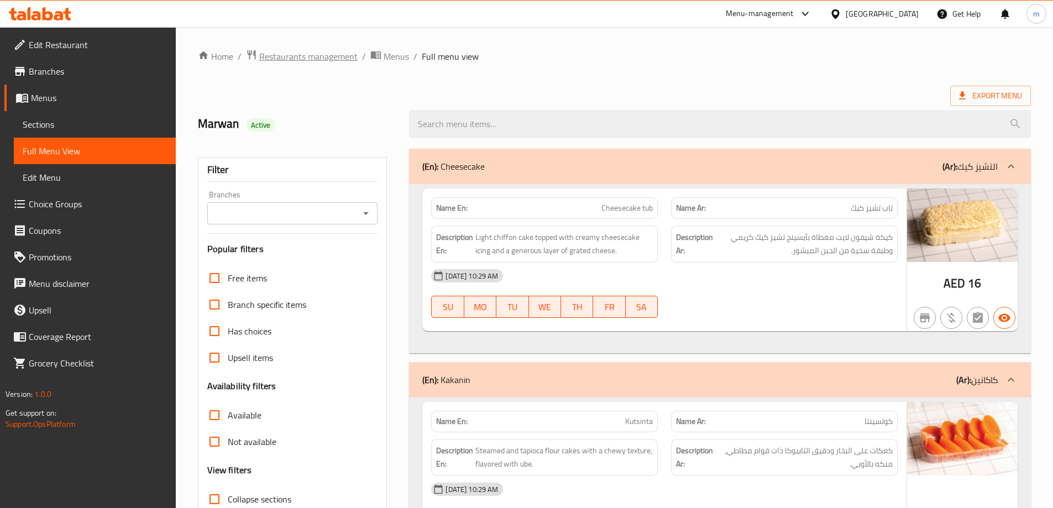 The width and height of the screenshot is (1053, 508). What do you see at coordinates (94, 177) in the screenshot?
I see `a: Edit Menu` at bounding box center [94, 177].